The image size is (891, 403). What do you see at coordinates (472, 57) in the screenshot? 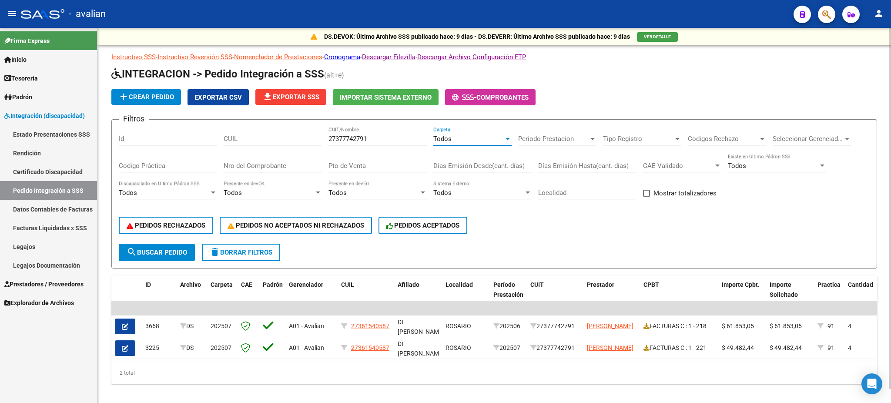
I see `a: Descargar Archivo Configuración FTP` at bounding box center [472, 57].